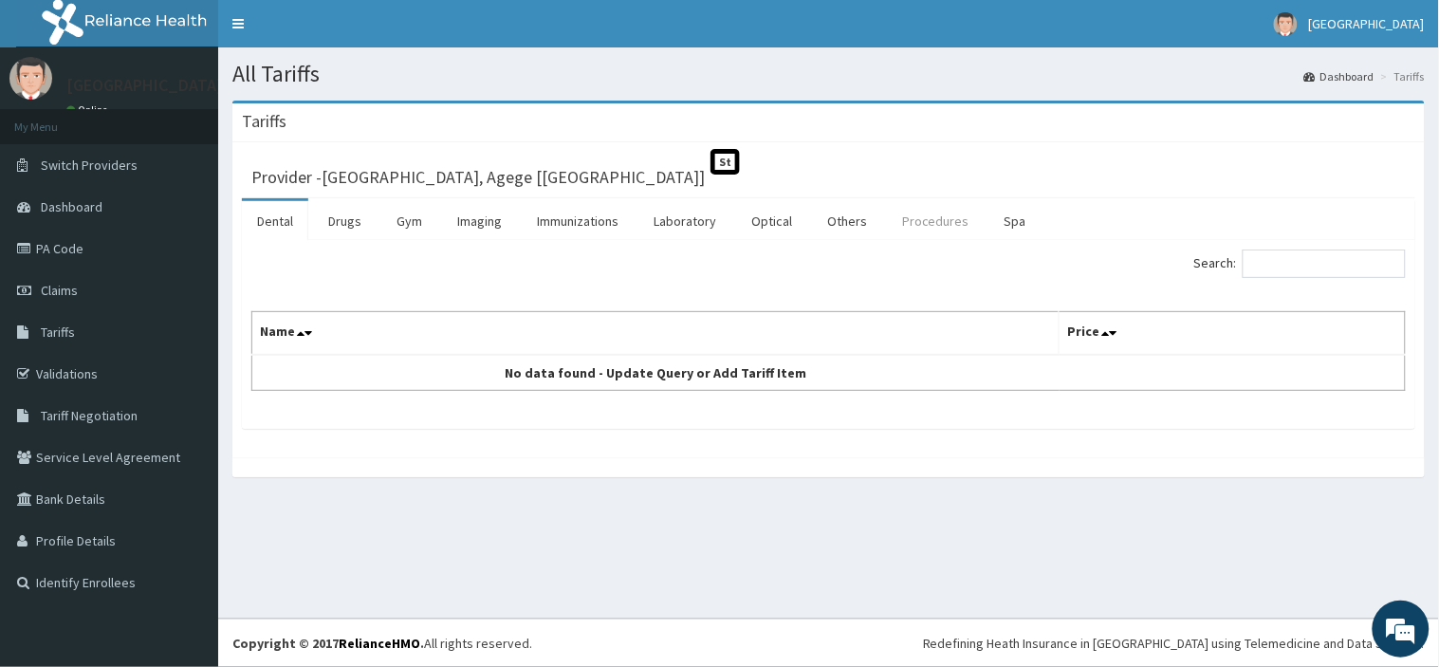 Image resolution: width=1439 pixels, height=667 pixels. What do you see at coordinates (1400, 76) in the screenshot?
I see `li: Tariffs` at bounding box center [1400, 76].